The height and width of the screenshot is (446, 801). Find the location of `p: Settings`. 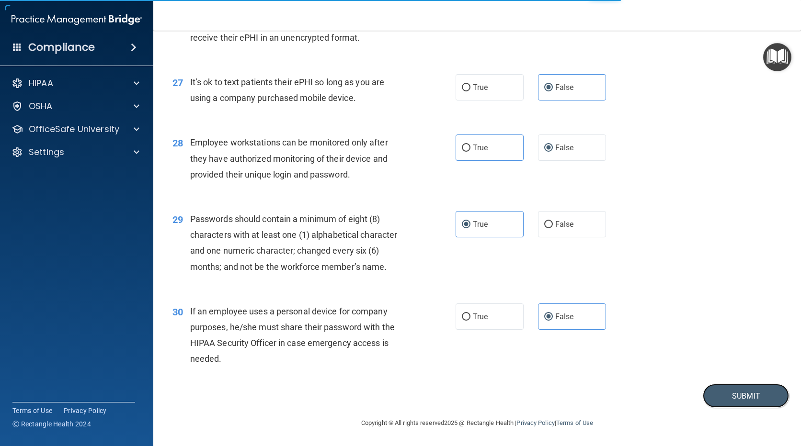

p: Settings is located at coordinates (46, 152).